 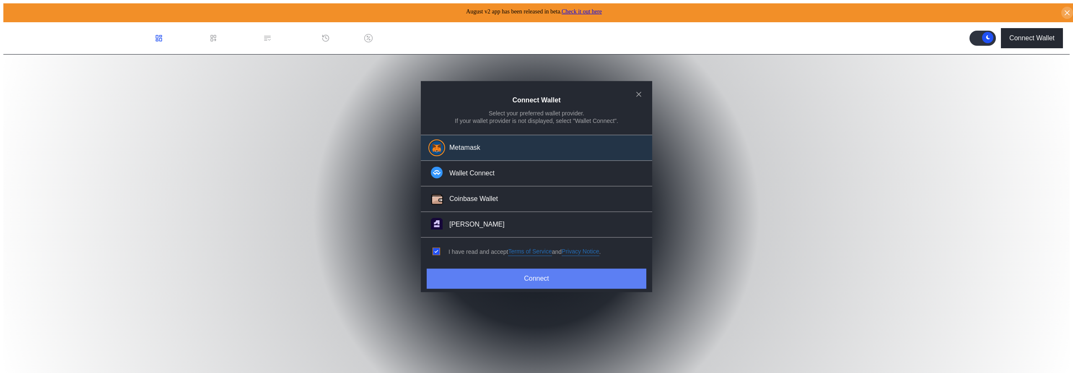 What do you see at coordinates (536, 278) in the screenshot?
I see `button: Connect` at bounding box center [536, 278].